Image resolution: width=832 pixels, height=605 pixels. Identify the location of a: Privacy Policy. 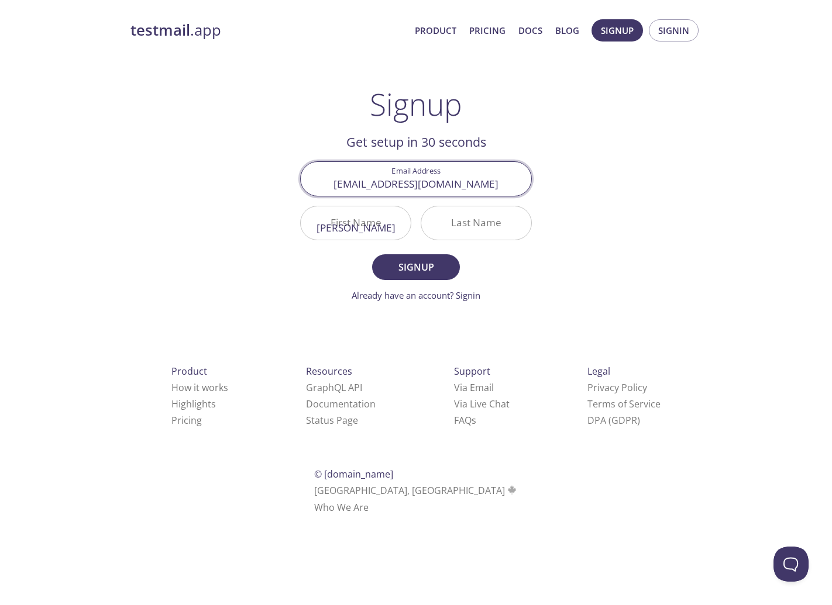
(617, 388).